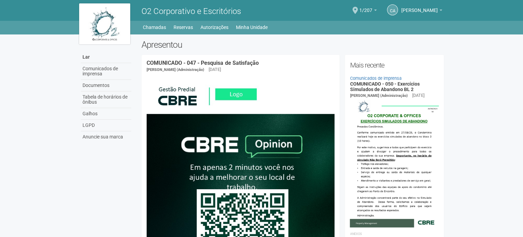 The image size is (523, 237). Describe the element at coordinates (106, 86) in the screenshot. I see `a: Documentos` at that location.